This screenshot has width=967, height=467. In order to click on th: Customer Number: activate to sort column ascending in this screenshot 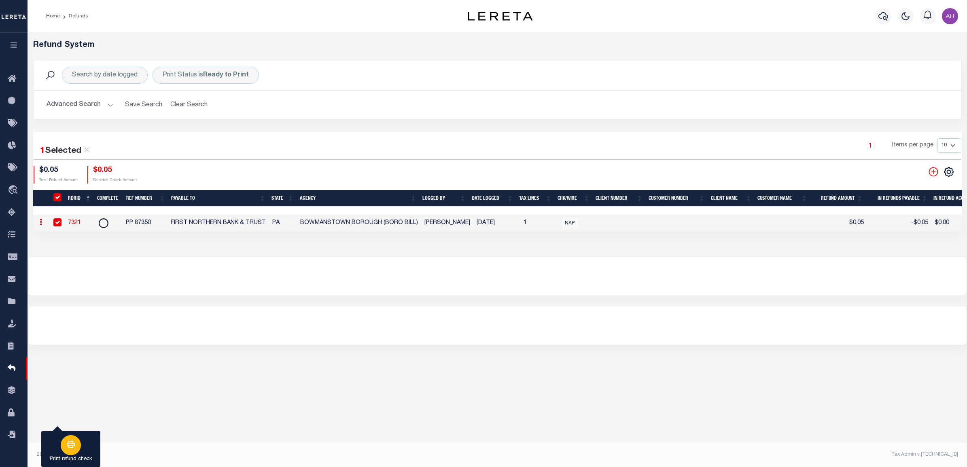, I will do `click(676, 198)`.